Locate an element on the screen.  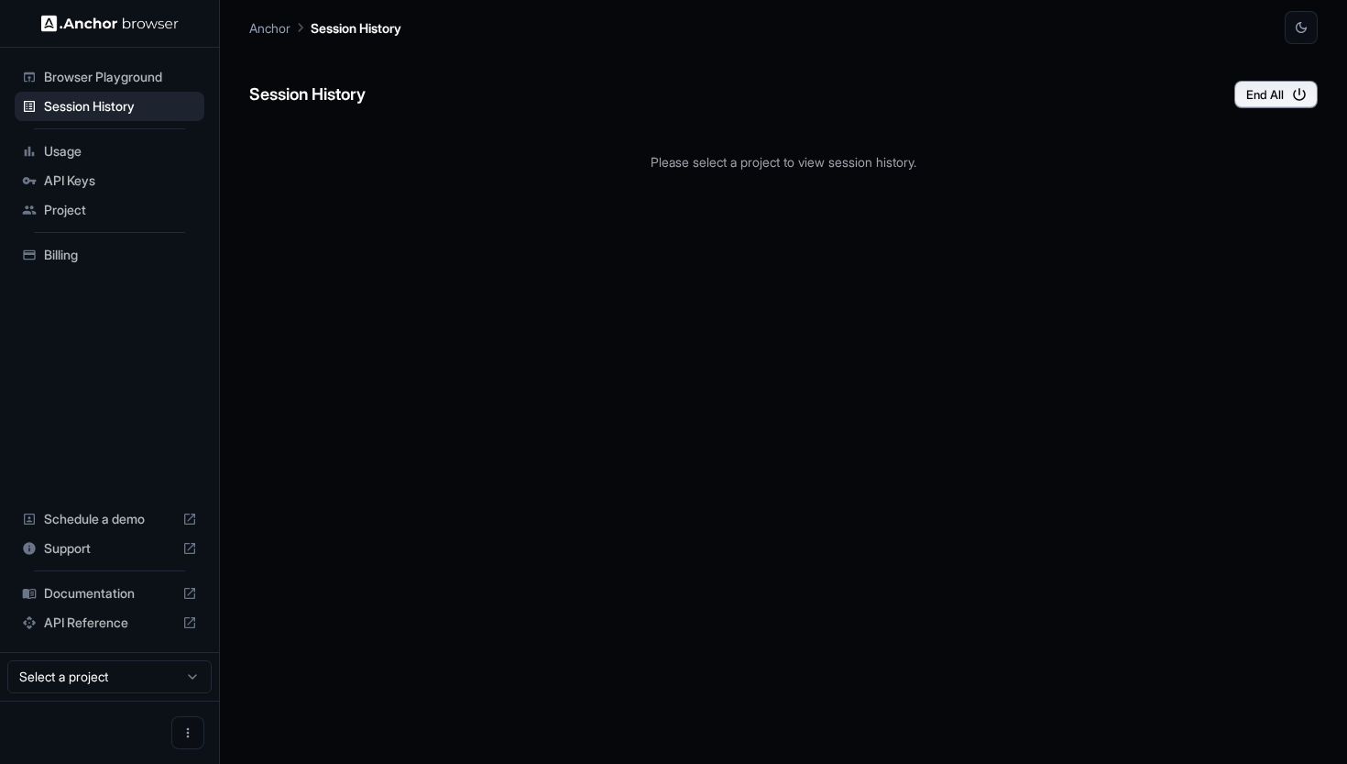
span: Documentation is located at coordinates (109, 593).